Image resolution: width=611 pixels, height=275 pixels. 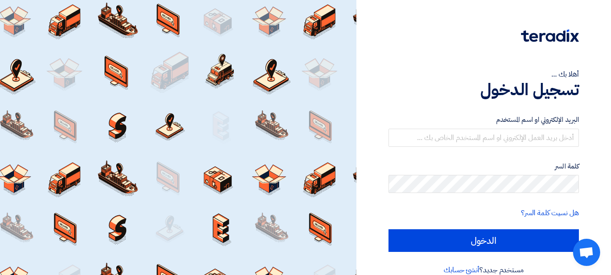 I want to click on h1: تسجيل الدخول, so click(x=484, y=90).